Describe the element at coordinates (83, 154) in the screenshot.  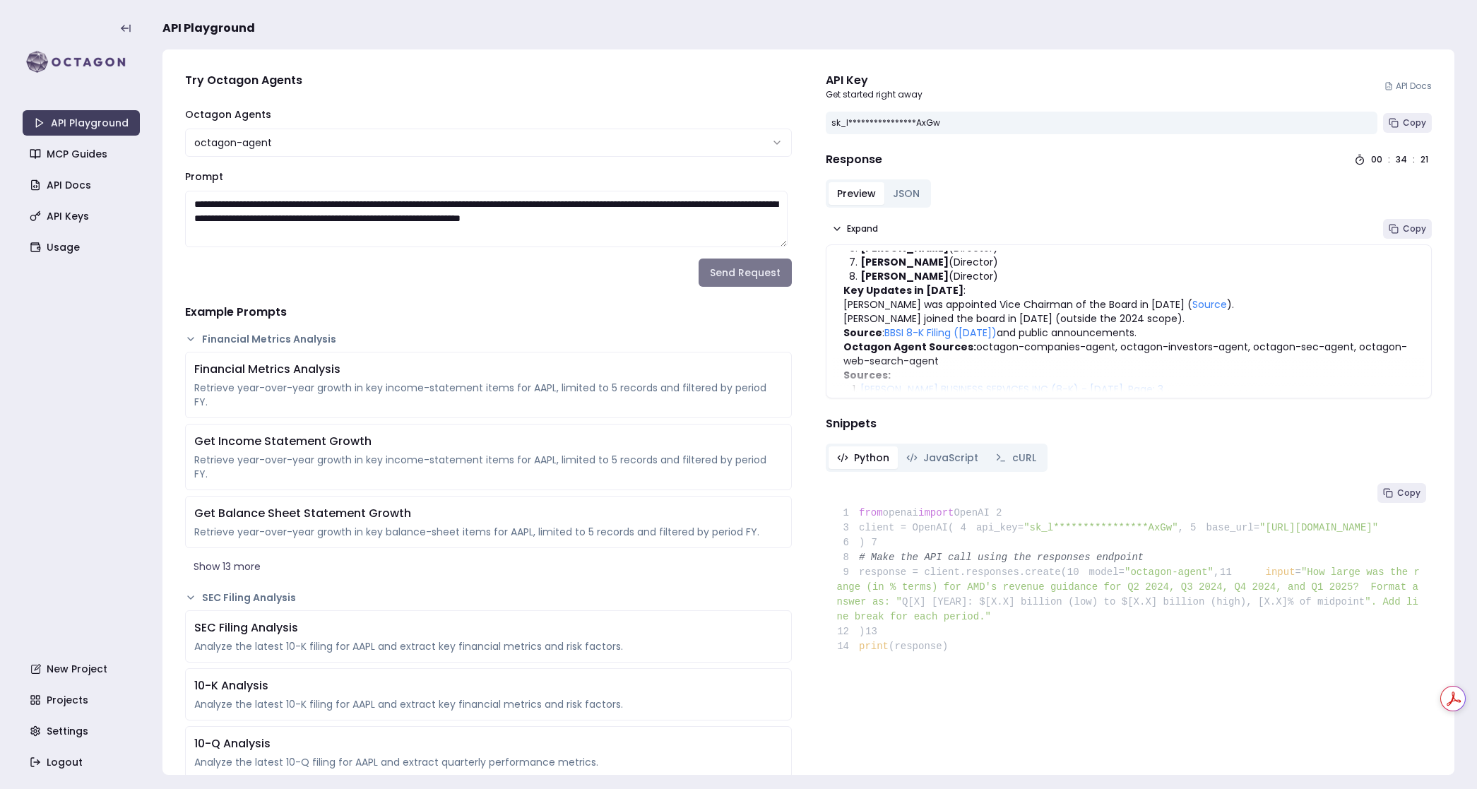
I see `a: MCP Guides` at that location.